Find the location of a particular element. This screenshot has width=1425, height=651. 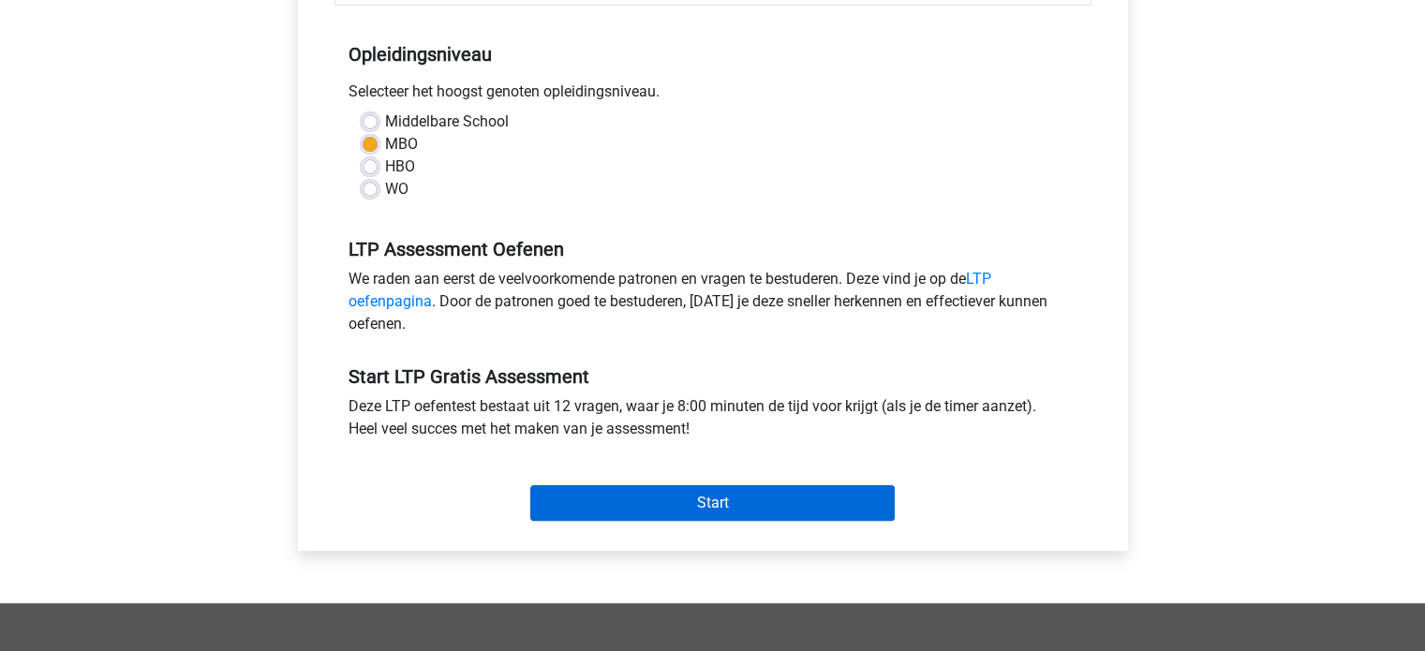

label: WO is located at coordinates (396, 189).